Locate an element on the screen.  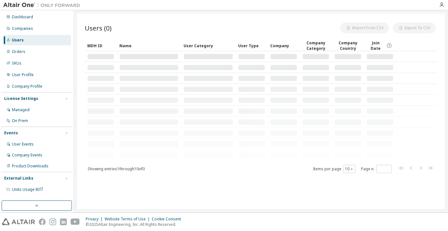
div: User Events is located at coordinates (23, 144).